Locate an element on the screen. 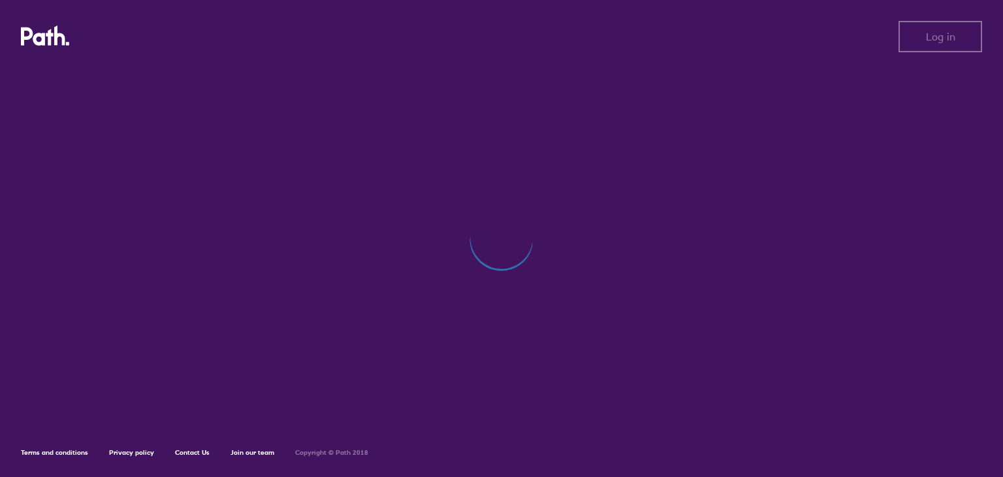 The height and width of the screenshot is (477, 1003). a: Privacy policy is located at coordinates (131, 452).